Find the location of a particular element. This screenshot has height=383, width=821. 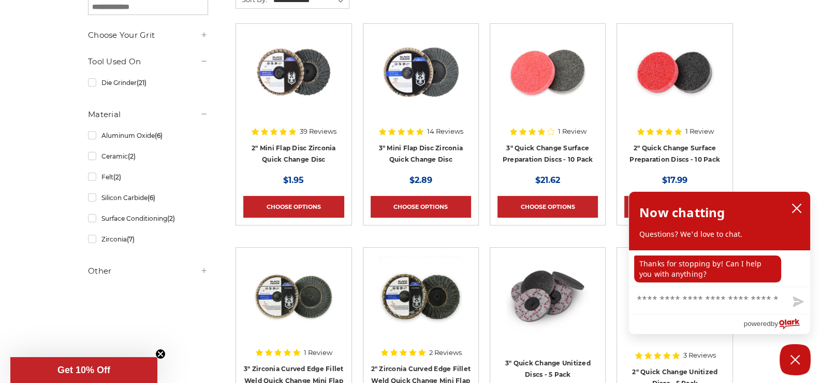

img: Black Hawk Abrasives 2-inch Zirconia Flap Disc with 60 Grit Zirconia for Smooth Finishing is located at coordinates (293, 72).